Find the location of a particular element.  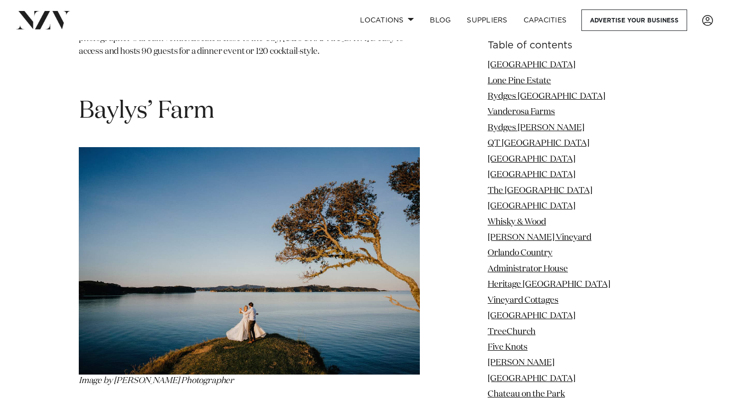

h6: Table of contents is located at coordinates (569, 45).